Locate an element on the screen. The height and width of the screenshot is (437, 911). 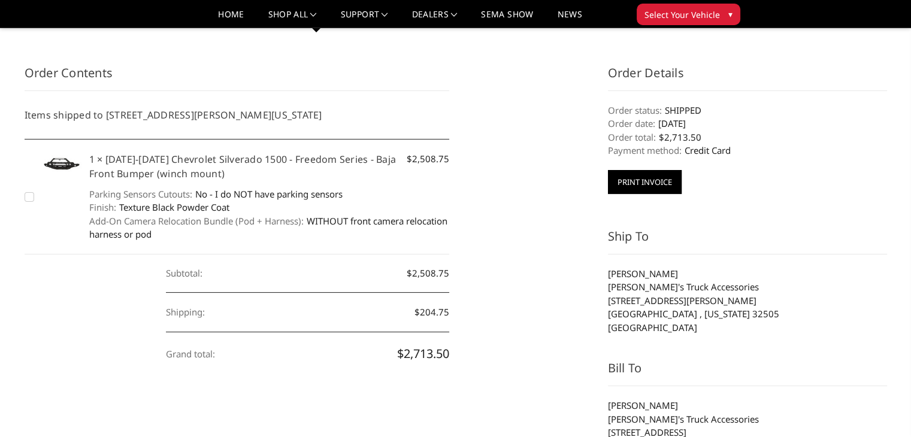
dt: Payment method: is located at coordinates (644, 150).